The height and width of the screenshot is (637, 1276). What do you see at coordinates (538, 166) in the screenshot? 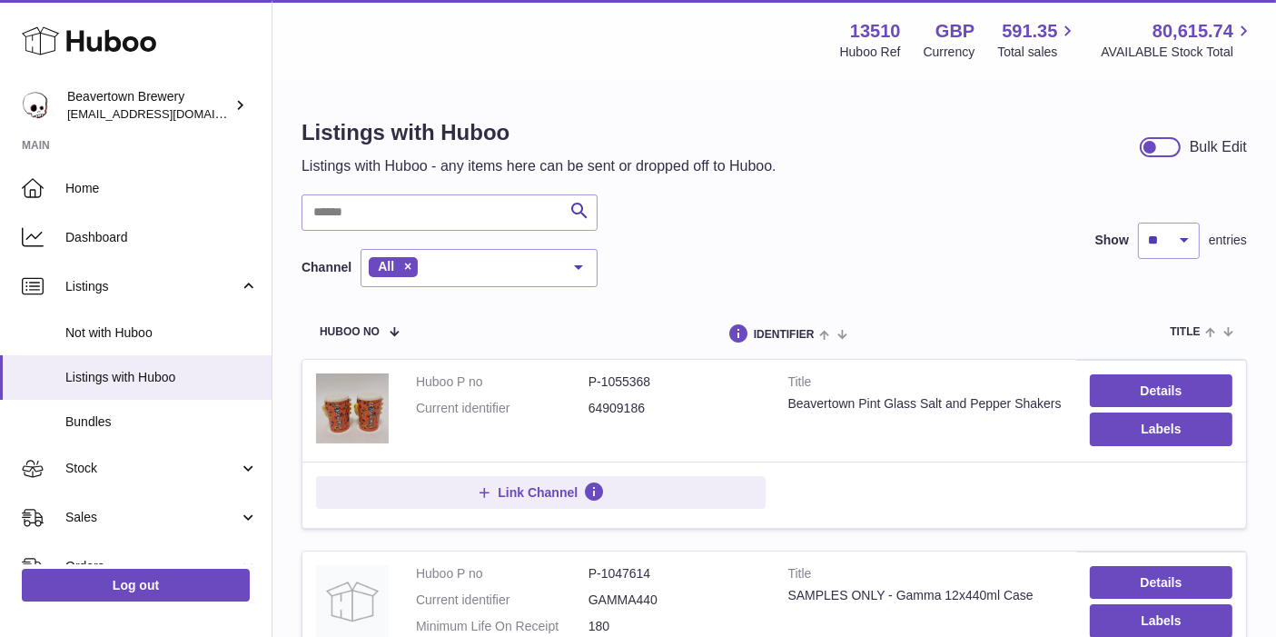
I see `p: Listings with Huboo - any items here can be sent or dropped off to Huboo.` at bounding box center [538, 166].